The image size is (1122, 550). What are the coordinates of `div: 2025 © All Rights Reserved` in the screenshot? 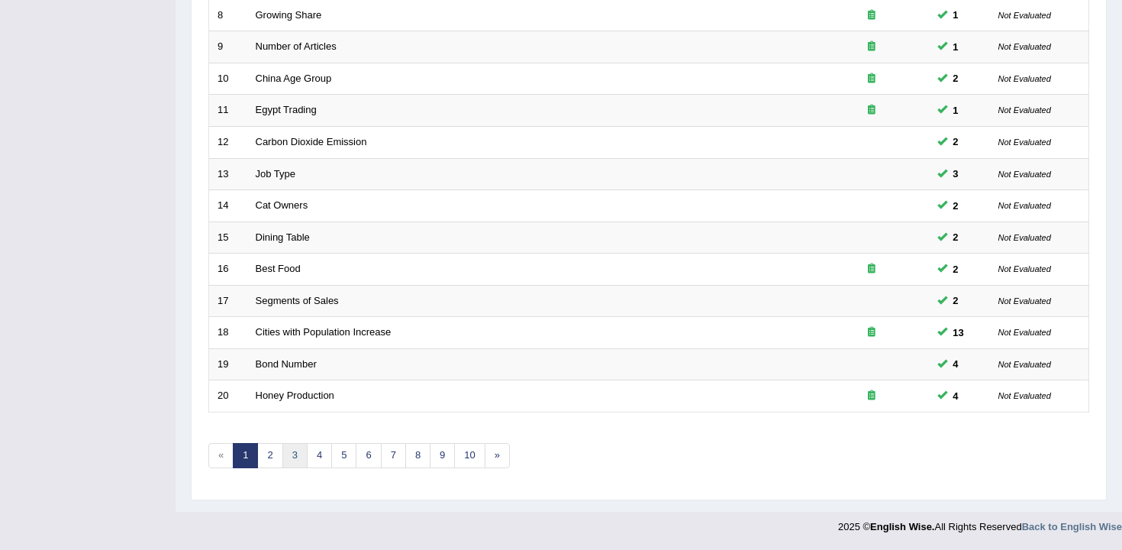 It's located at (980, 522).